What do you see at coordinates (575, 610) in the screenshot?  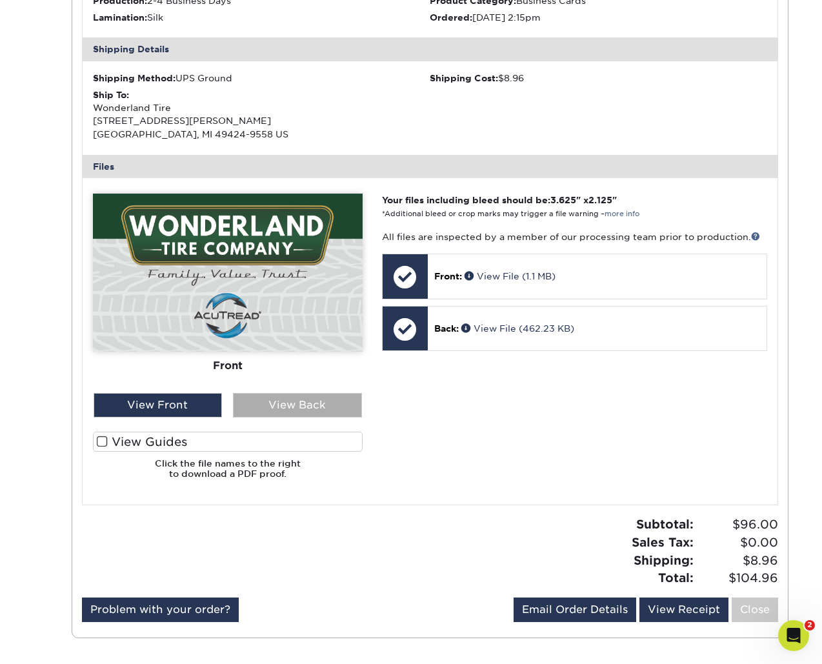 I see `a: Email Order Details` at bounding box center [575, 610].